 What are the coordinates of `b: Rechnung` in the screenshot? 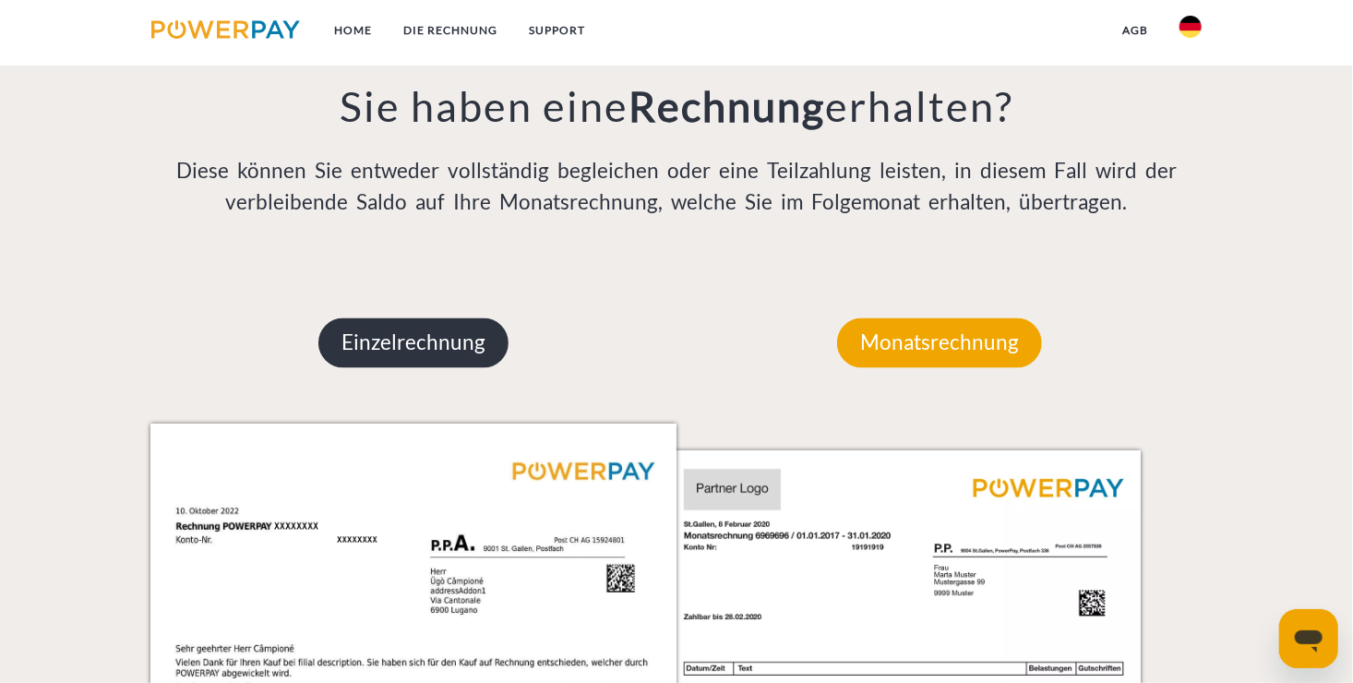 It's located at (726, 106).